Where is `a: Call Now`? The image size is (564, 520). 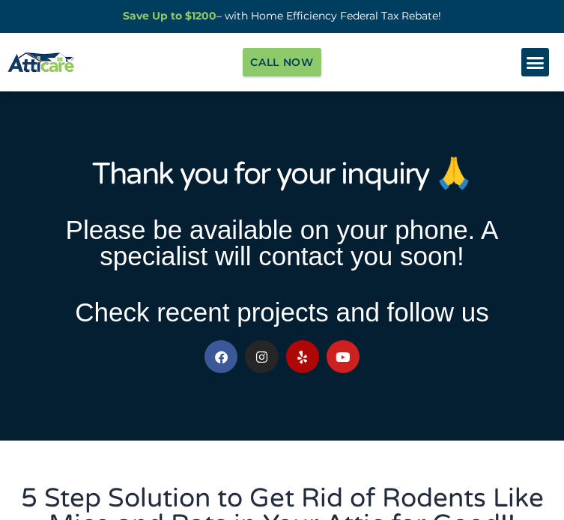 a: Call Now is located at coordinates (282, 62).